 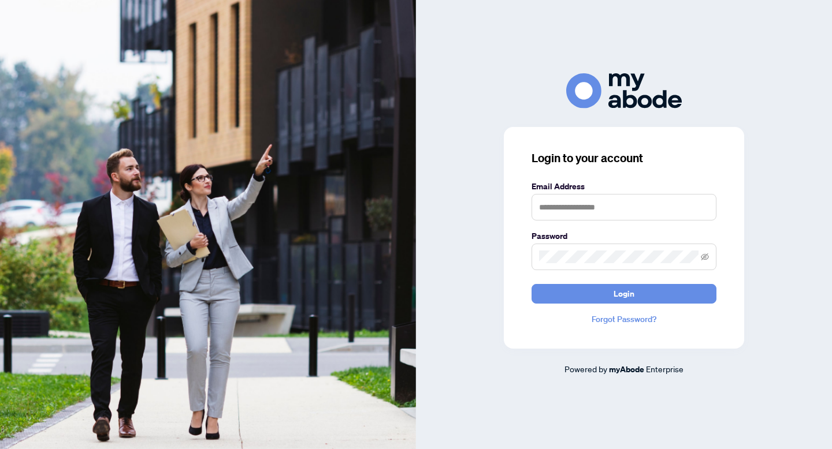 I want to click on button: Login, so click(x=624, y=294).